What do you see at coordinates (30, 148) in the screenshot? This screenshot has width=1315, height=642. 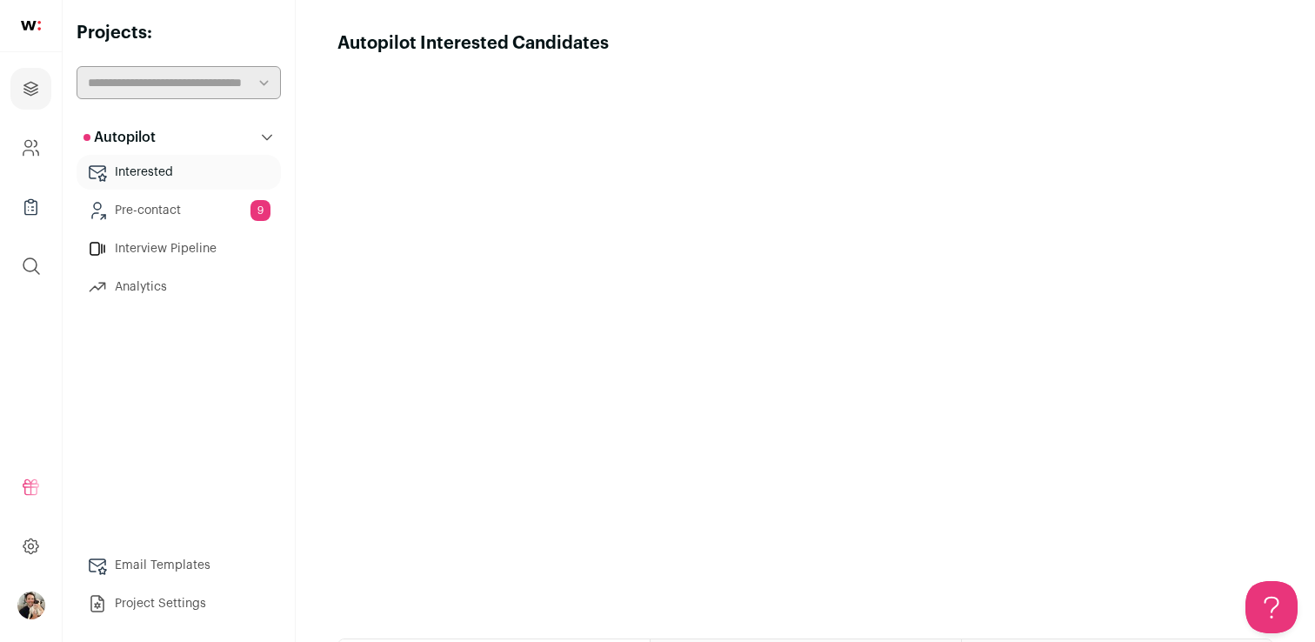 I see `a: Company and ATS Settings` at bounding box center [30, 148].